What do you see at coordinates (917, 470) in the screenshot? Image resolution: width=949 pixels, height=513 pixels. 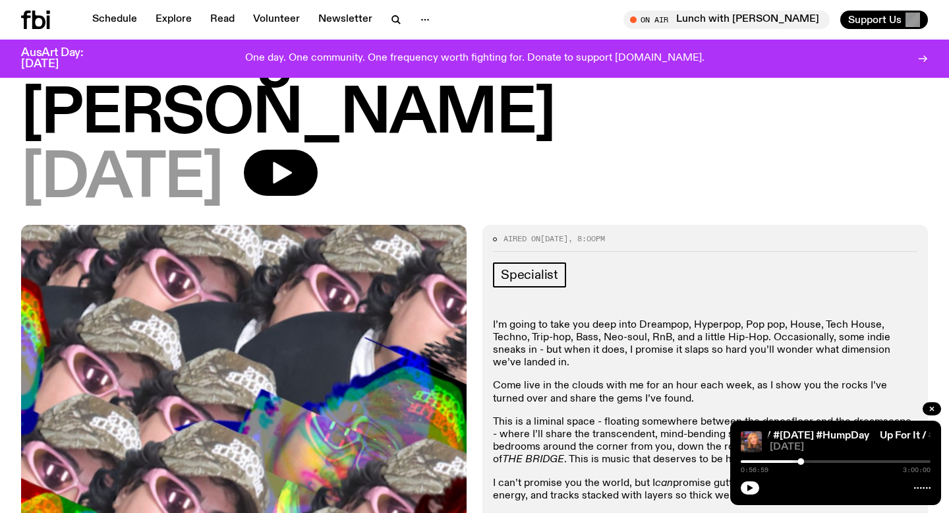 I see `span: 3:00:00` at bounding box center [917, 470].